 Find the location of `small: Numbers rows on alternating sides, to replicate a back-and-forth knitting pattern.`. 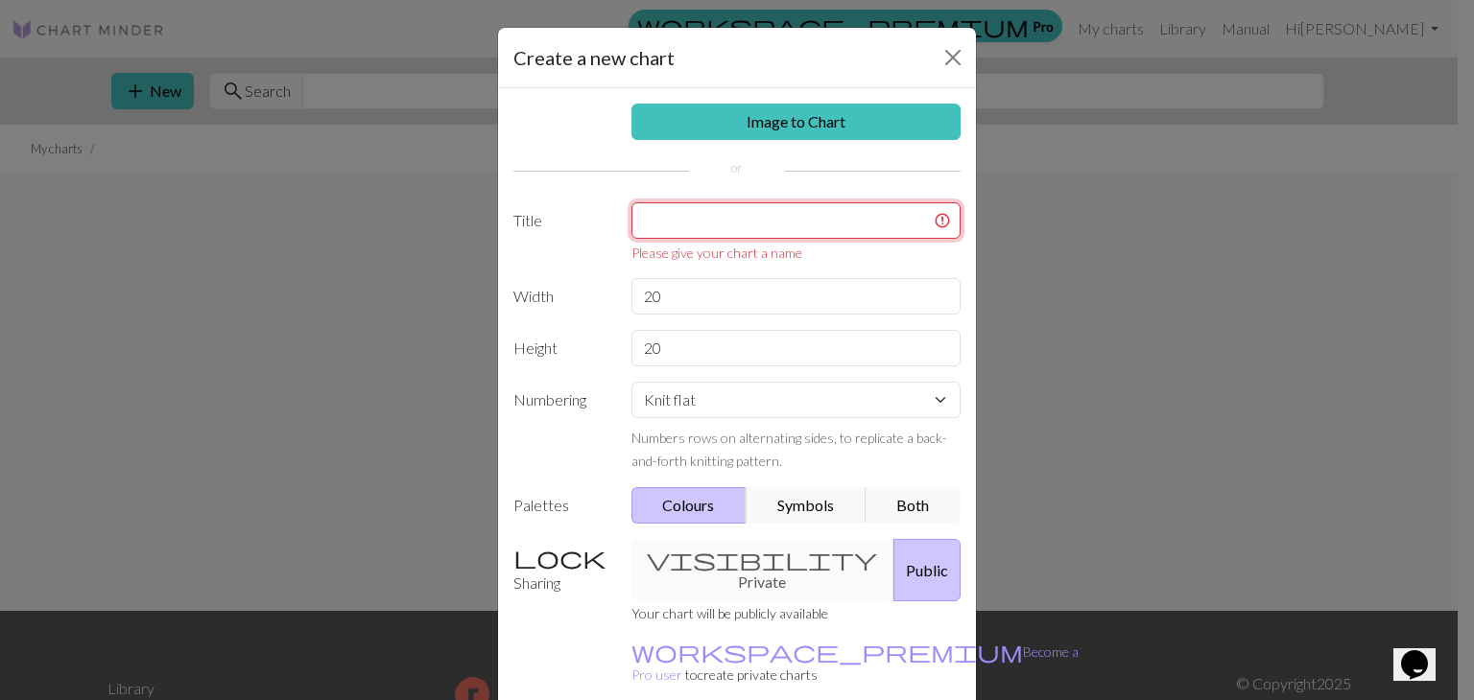

small: Numbers rows on alternating sides, to replicate a back-and-forth knitting pattern. is located at coordinates (789, 449).